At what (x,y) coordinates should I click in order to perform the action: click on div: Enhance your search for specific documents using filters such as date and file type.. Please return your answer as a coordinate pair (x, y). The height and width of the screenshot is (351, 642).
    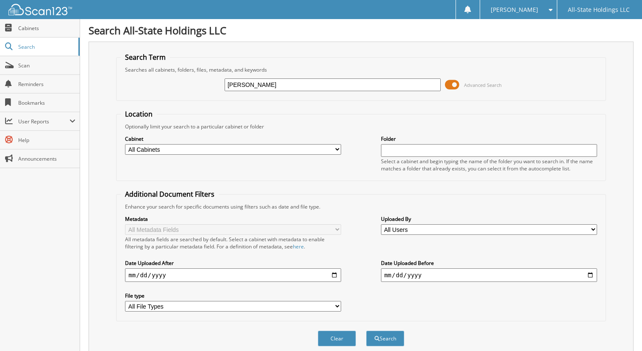
    Looking at the image, I should click on (360, 206).